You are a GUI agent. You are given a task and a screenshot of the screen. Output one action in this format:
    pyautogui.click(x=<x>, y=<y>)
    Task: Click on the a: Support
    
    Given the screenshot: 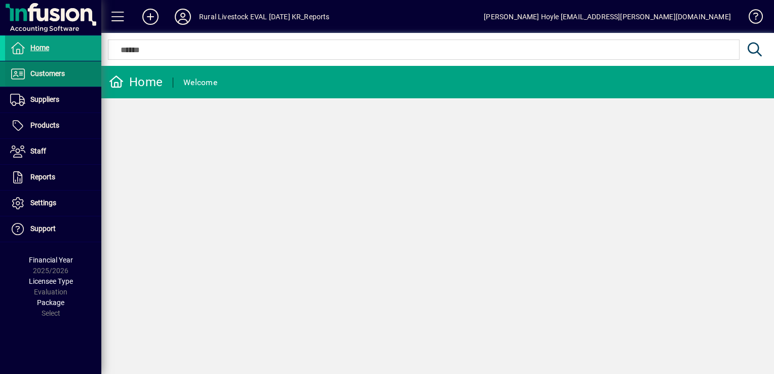 What is the action you would take?
    pyautogui.click(x=53, y=229)
    